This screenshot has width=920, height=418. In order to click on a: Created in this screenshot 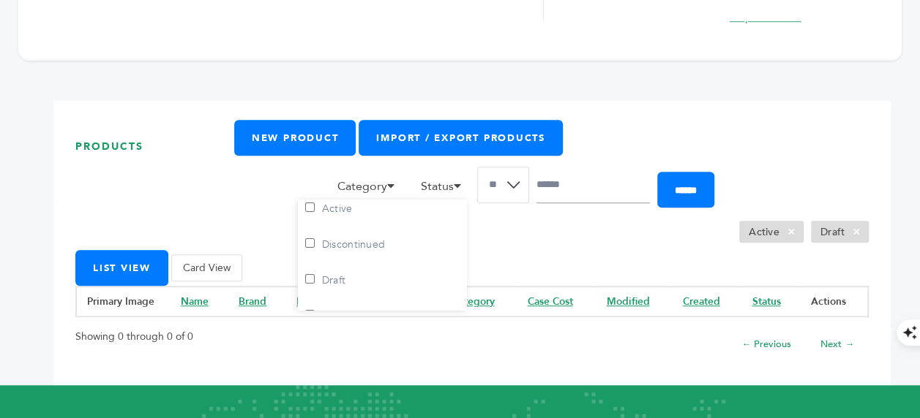, I will do `click(701, 301)`.